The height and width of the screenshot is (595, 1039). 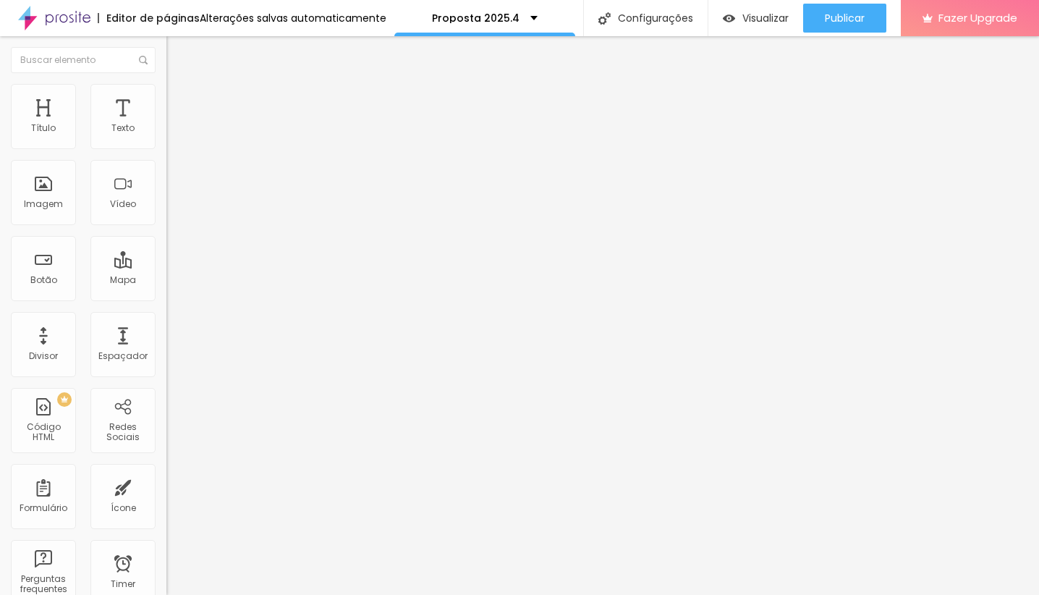 I want to click on div: Perguntas frequentes, so click(x=43, y=584).